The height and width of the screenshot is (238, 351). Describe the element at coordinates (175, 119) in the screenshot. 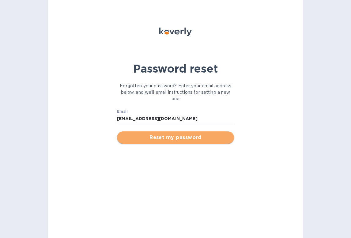

I see `input: Email` at that location.